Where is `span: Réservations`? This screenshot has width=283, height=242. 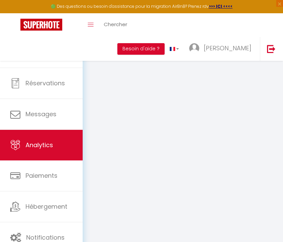 span: Réservations is located at coordinates (45, 83).